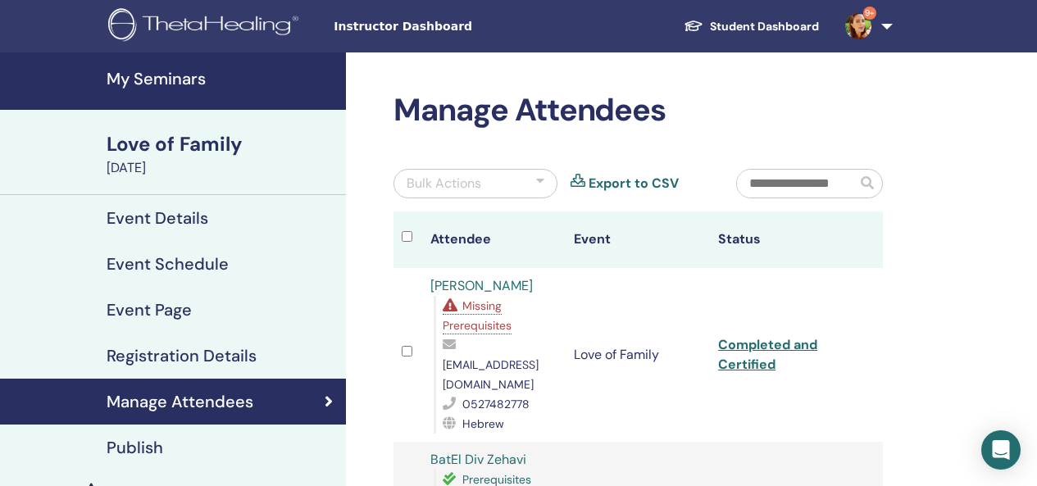  Describe the element at coordinates (634, 184) in the screenshot. I see `a: Export to CSV` at that location.